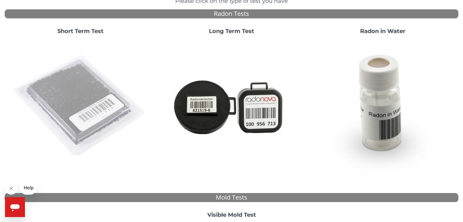 This screenshot has height=222, width=463. What do you see at coordinates (383, 106) in the screenshot?
I see `img: RadoninWater.jpg` at bounding box center [383, 106].